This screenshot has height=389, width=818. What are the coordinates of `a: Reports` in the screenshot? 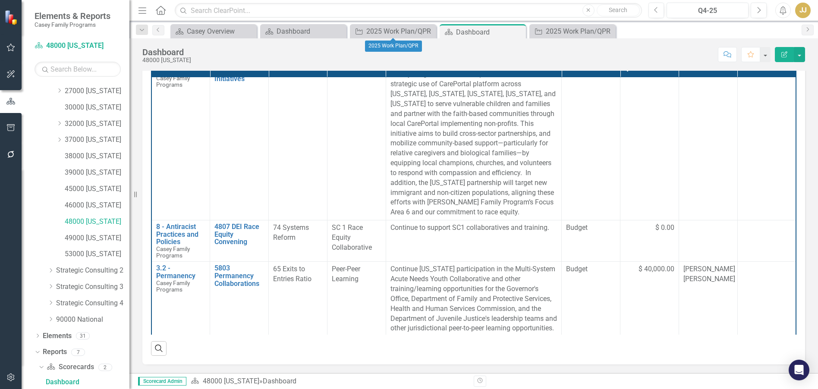 It's located at (55, 352).